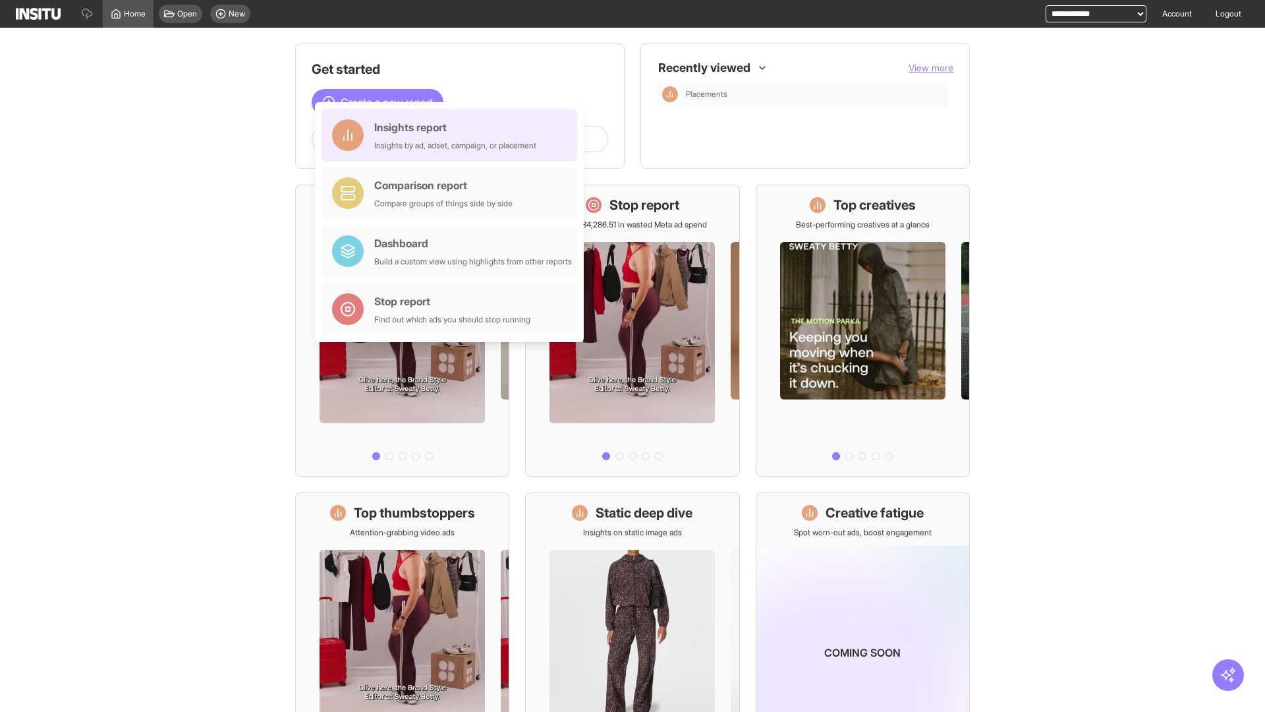 This screenshot has height=712, width=1265. Describe the element at coordinates (414, 513) in the screenshot. I see `h1: Top thumbstoppers` at that location.